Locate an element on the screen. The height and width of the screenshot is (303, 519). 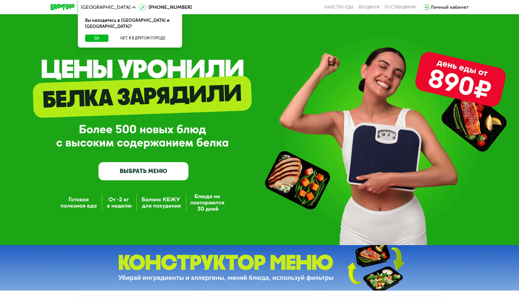
div: поставщикам is located at coordinates (400, 7).